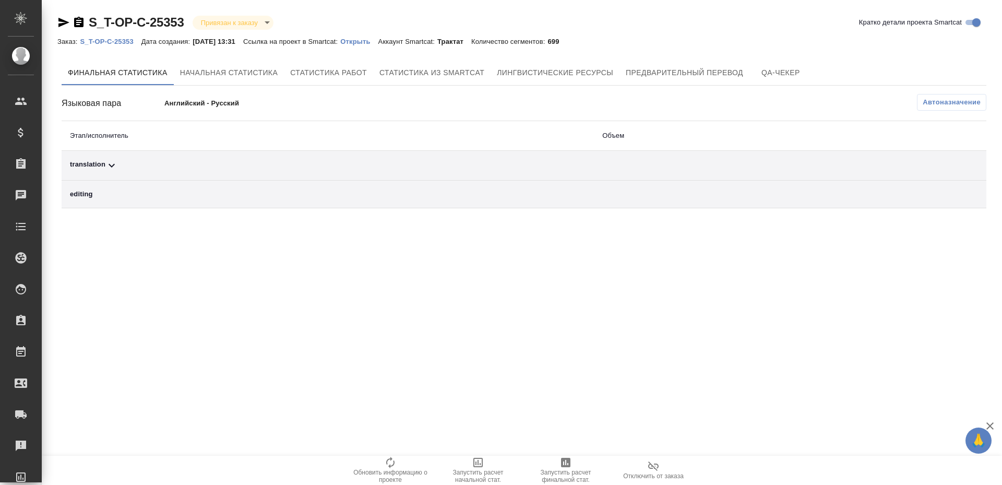 This screenshot has height=485, width=1002. I want to click on p: Английский - Русский, so click(267, 103).